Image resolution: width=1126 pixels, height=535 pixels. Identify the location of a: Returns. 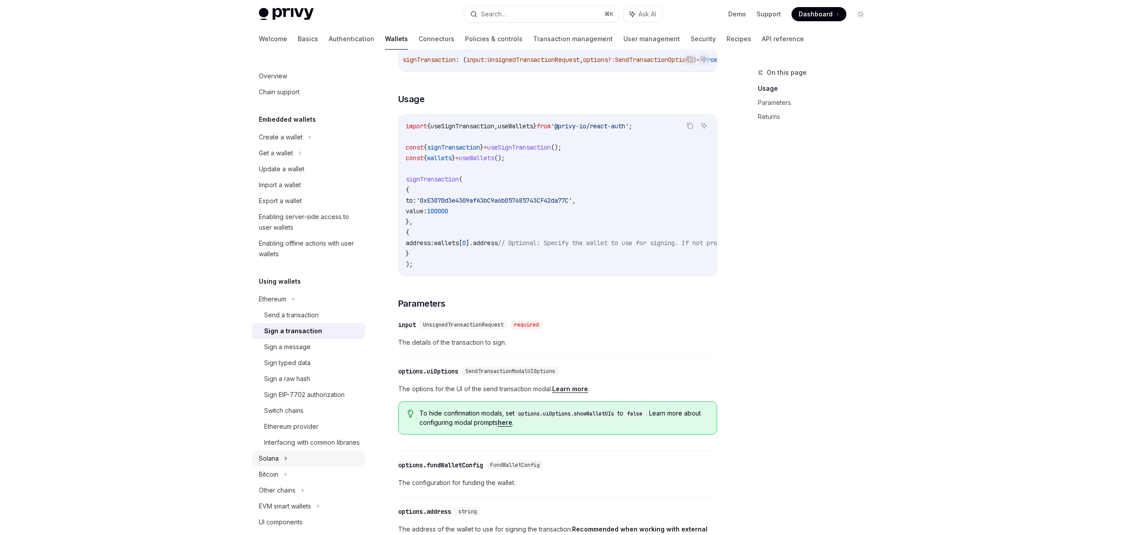
(816, 117).